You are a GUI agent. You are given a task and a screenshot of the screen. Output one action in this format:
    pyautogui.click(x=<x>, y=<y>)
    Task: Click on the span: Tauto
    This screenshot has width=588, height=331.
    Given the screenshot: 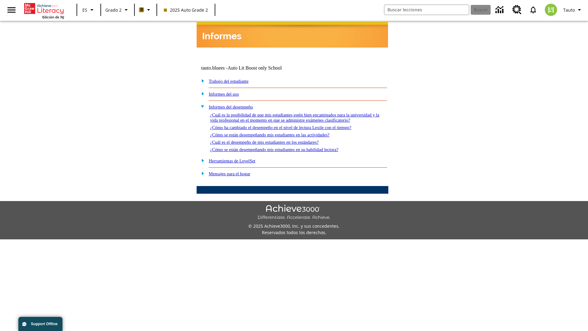 What is the action you would take?
    pyautogui.click(x=569, y=10)
    